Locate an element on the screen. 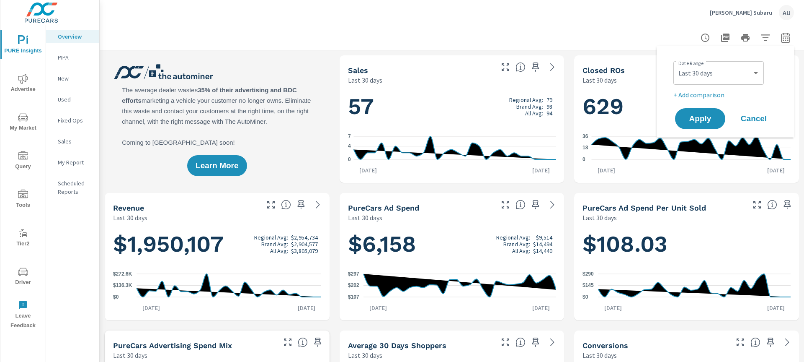 This screenshot has height=362, width=804. span: Learn More is located at coordinates (217, 165).